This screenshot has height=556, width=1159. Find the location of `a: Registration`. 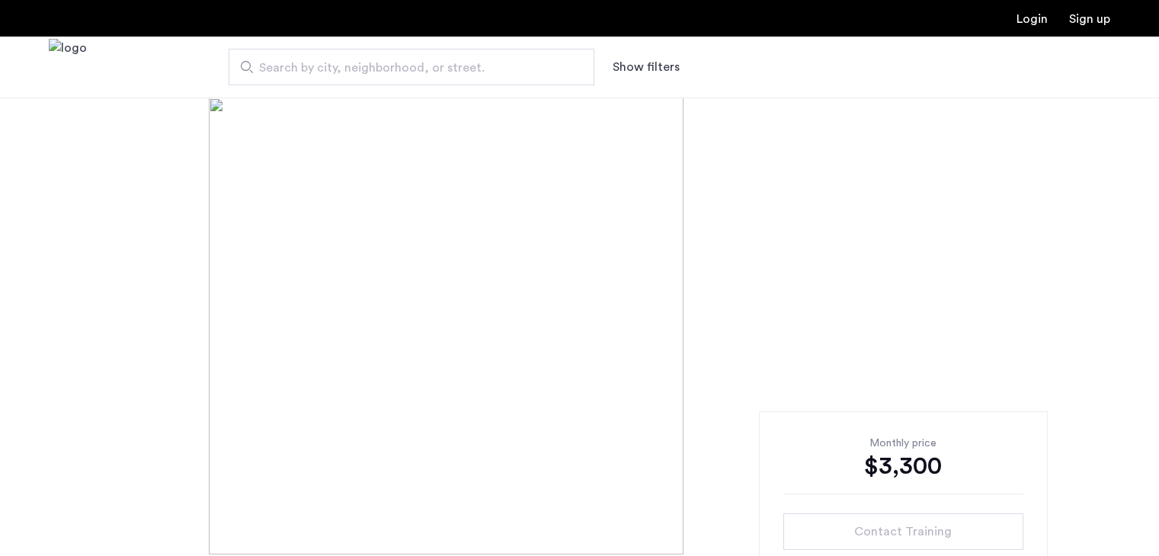

a: Registration is located at coordinates (1089, 19).